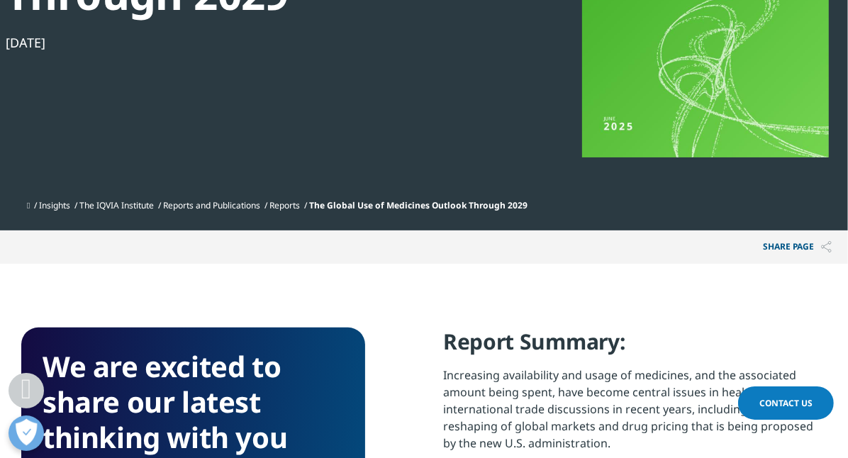  I want to click on h4: Report Summary:, so click(634, 347).